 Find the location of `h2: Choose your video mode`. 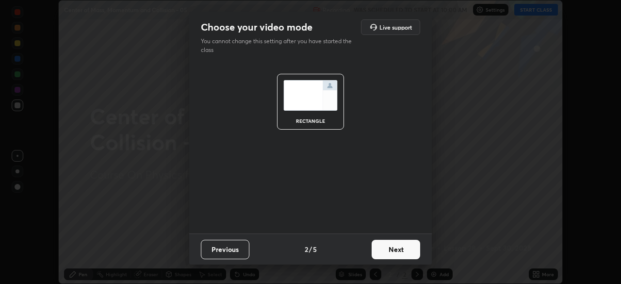

h2: Choose your video mode is located at coordinates (257, 27).